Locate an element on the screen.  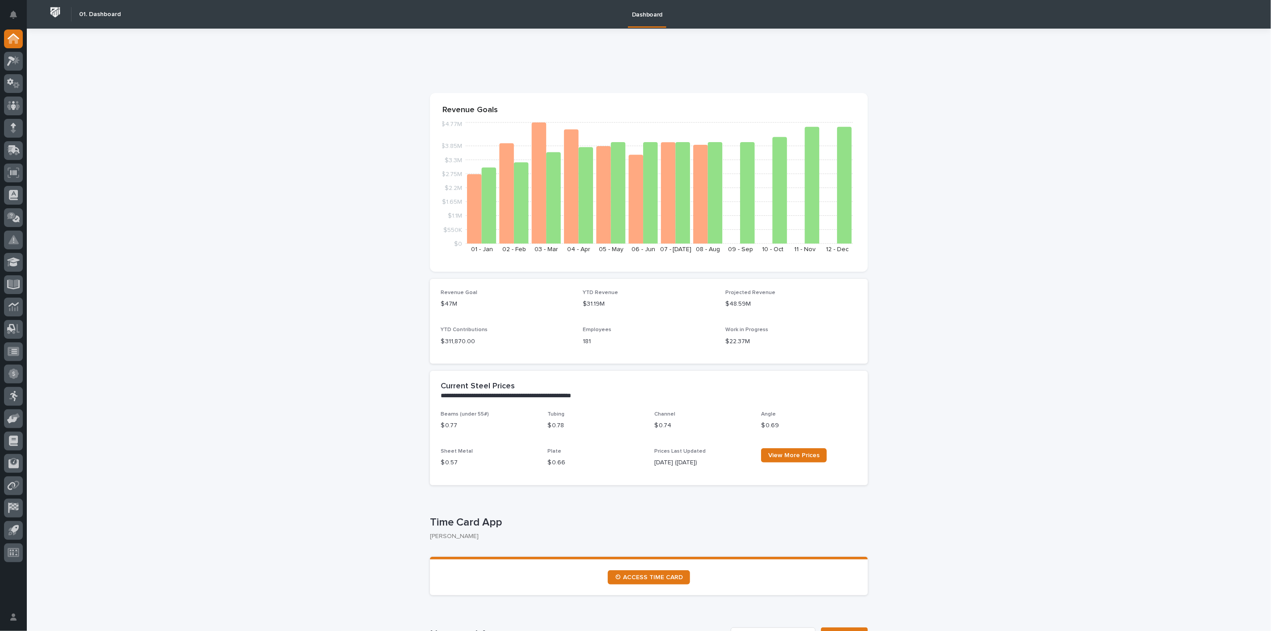
tspan: $3.85M is located at coordinates (451, 147).